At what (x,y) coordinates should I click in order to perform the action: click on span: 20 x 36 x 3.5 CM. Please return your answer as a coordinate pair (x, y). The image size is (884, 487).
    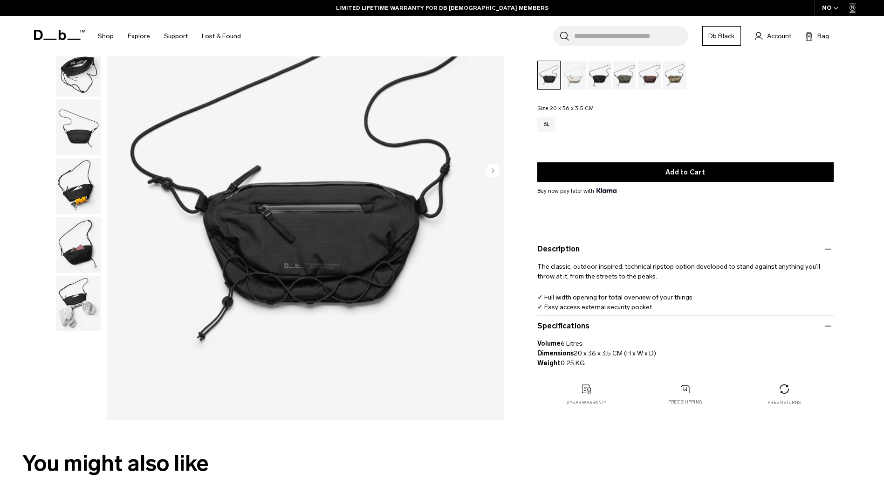
    Looking at the image, I should click on (572, 108).